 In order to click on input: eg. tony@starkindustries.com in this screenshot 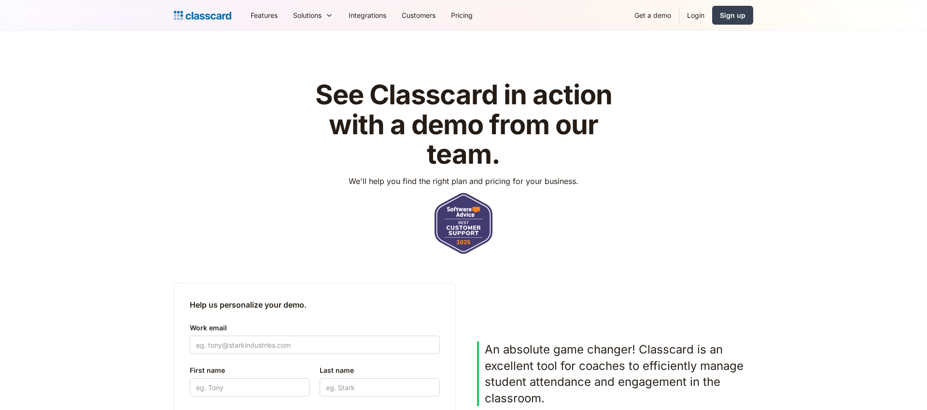, I will do `click(315, 345)`.